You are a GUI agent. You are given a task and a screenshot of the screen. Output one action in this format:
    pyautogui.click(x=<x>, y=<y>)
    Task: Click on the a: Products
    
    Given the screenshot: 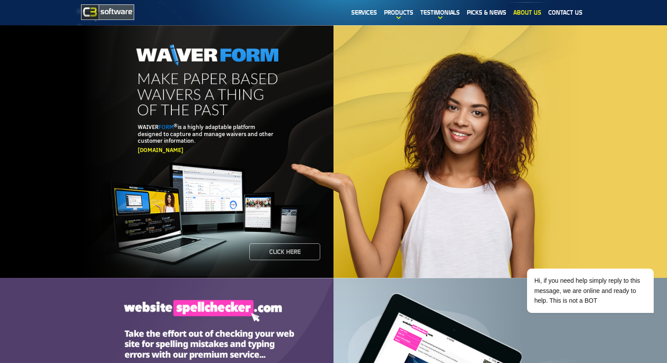 What is the action you would take?
    pyautogui.click(x=398, y=12)
    